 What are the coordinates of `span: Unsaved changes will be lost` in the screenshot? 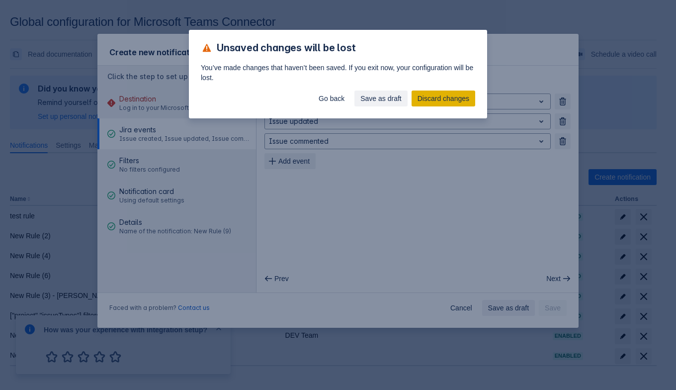 It's located at (286, 48).